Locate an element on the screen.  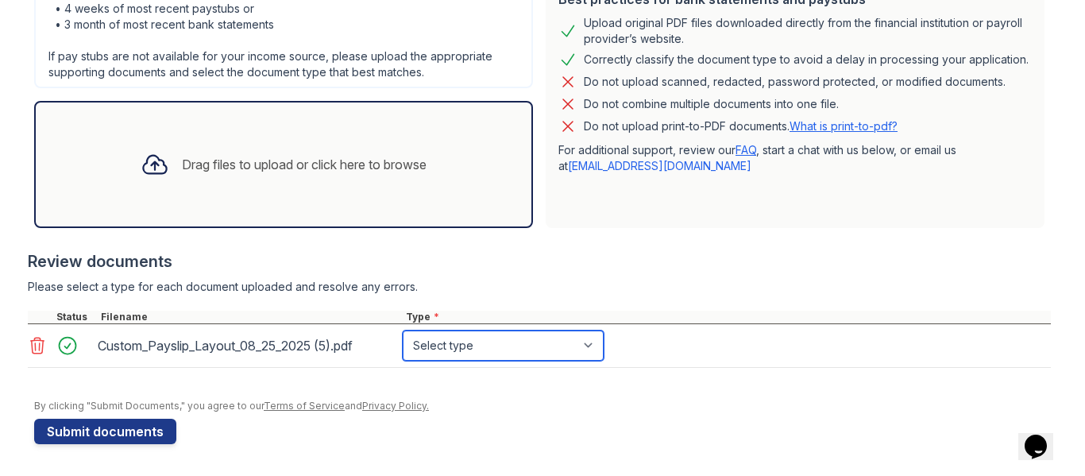
div: Drag files to upload or click here to browse is located at coordinates (304, 164).